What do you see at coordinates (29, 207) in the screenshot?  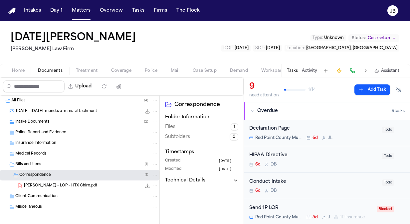 I see `span: Miscellaneous` at bounding box center [29, 207].